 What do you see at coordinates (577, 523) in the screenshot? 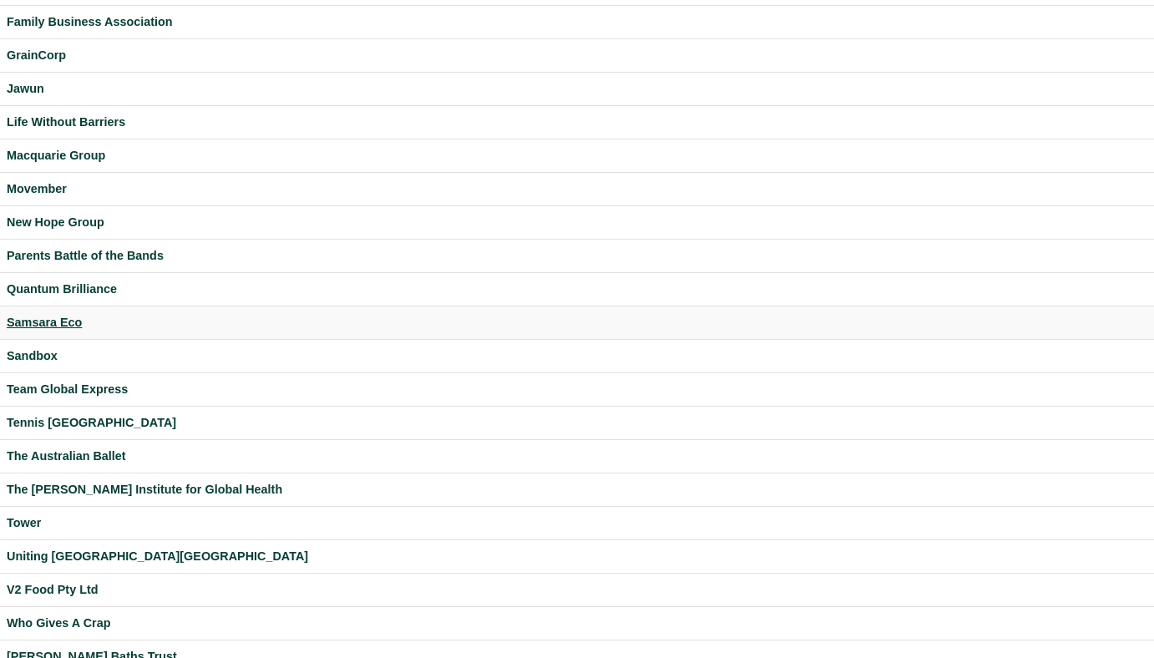
I see `div: Tower` at bounding box center [577, 523].